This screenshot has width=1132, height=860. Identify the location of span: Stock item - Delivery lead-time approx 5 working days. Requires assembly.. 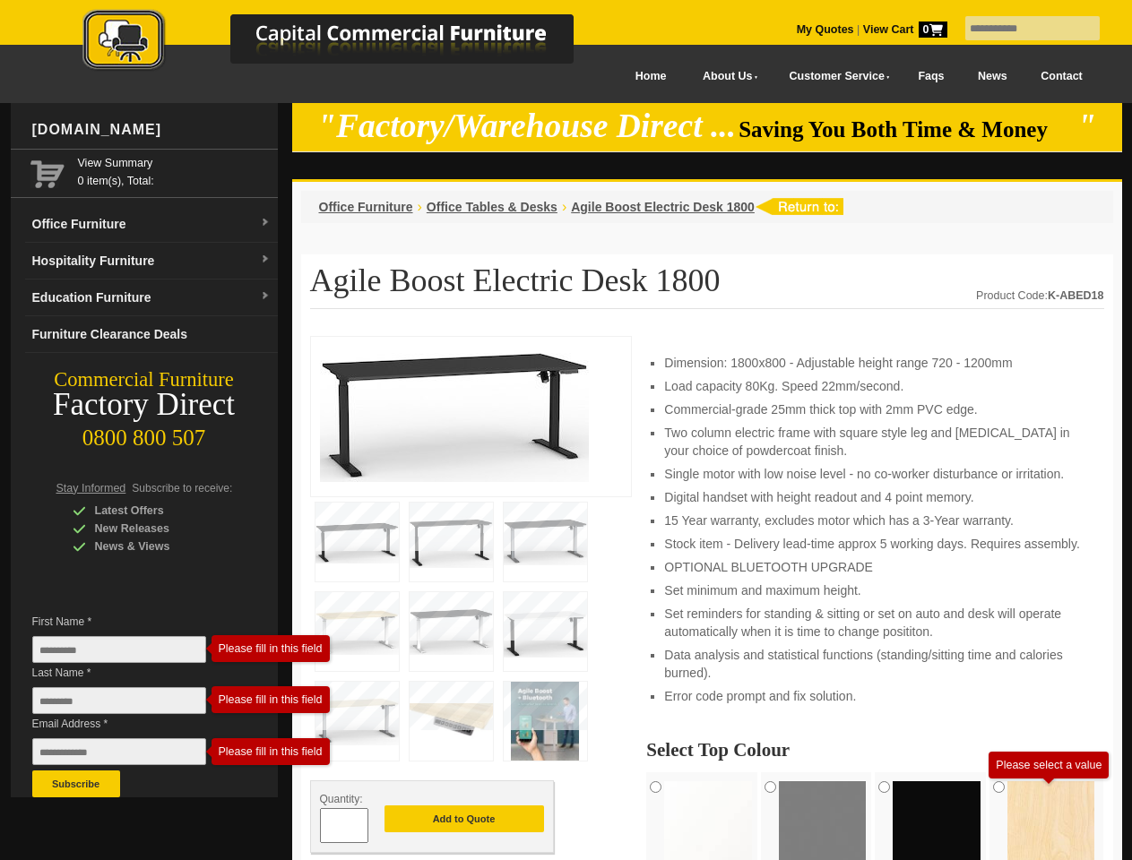
(871, 544).